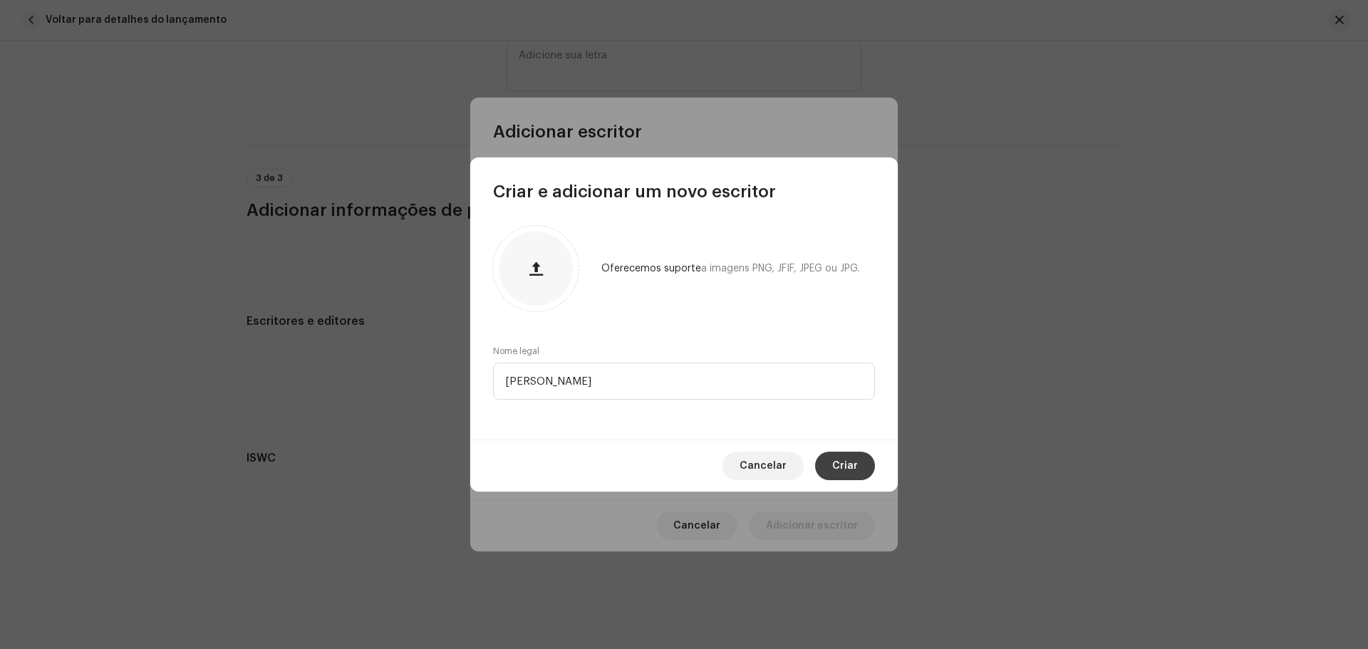 The image size is (1368, 649). What do you see at coordinates (651, 269) in the screenshot?
I see `font: Oferecemos suporte` at bounding box center [651, 269].